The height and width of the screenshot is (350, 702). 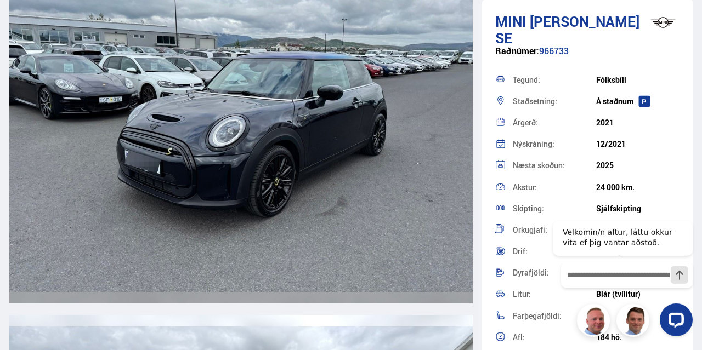 What do you see at coordinates (554, 123) in the screenshot?
I see `div: Árgerð:` at bounding box center [554, 123].